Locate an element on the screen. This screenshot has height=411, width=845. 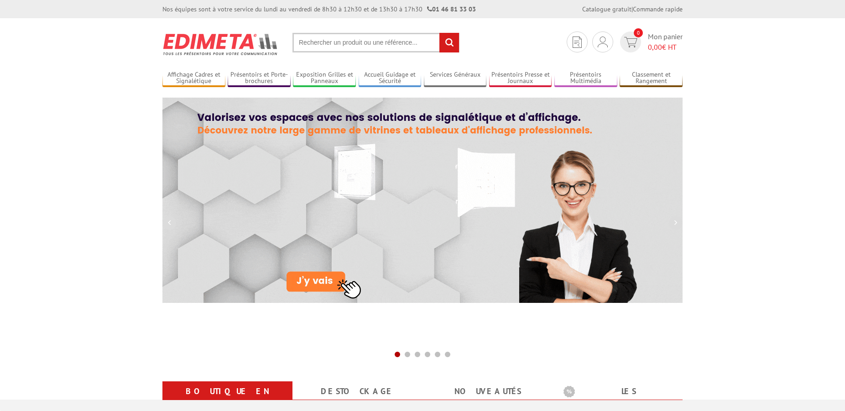
input: rechercher is located at coordinates (449, 42).